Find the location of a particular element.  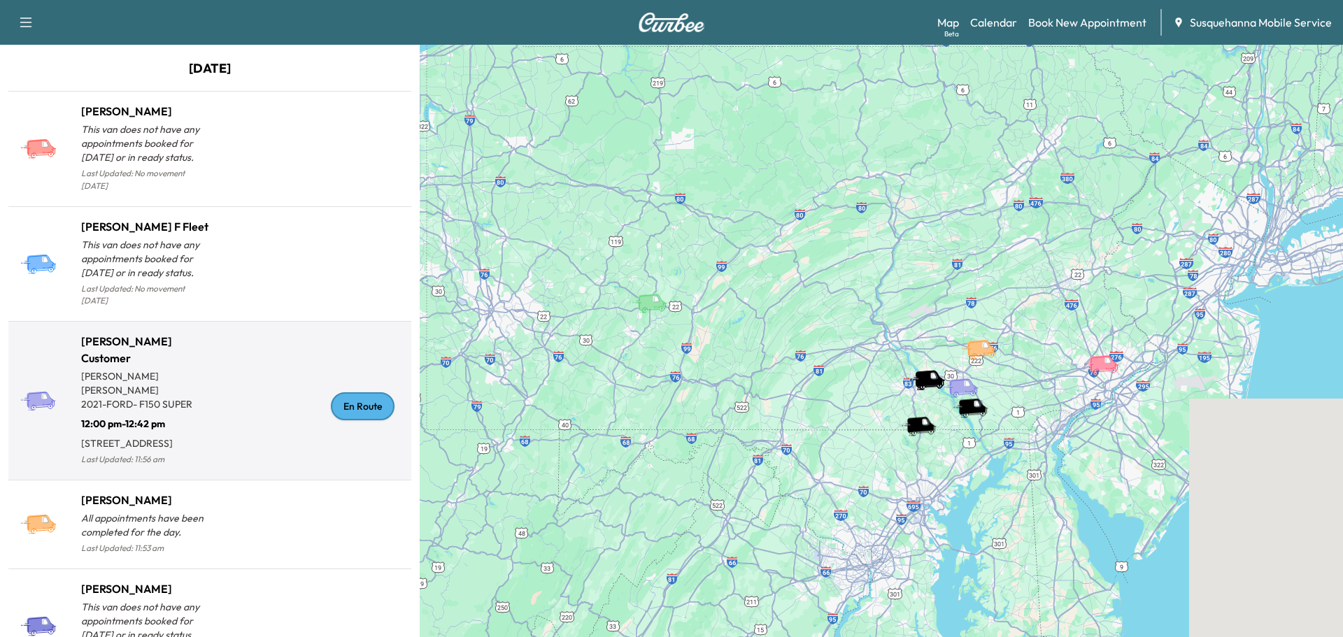

gmp-advanced-marker: Bridgett F Customer is located at coordinates (925, 413).